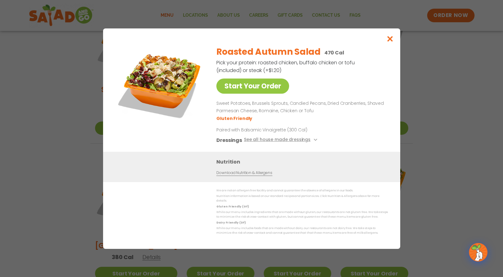 The image size is (503, 277). Describe the element at coordinates (478, 252) in the screenshot. I see `img: wpChatIcon` at that location.